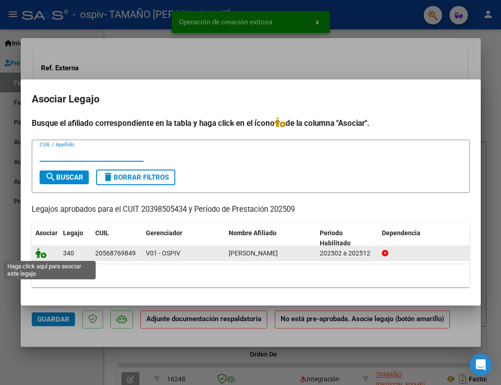 The height and width of the screenshot is (385, 501). What do you see at coordinates (250, 99) in the screenshot?
I see `h2: Asociar Legajo` at bounding box center [250, 99].